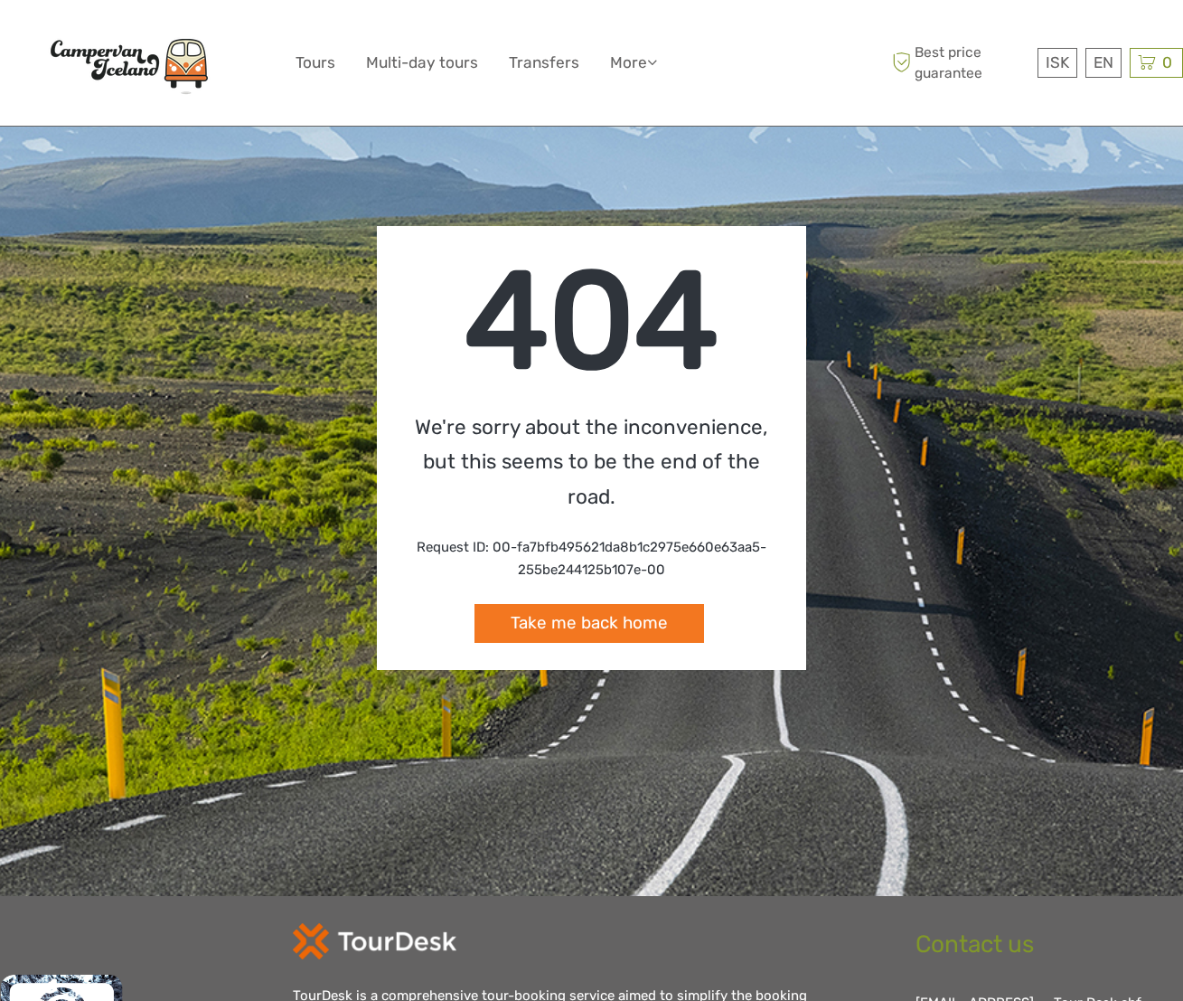 The width and height of the screenshot is (1183, 1001). What do you see at coordinates (634, 62) in the screenshot?
I see `a: More` at bounding box center [634, 62].